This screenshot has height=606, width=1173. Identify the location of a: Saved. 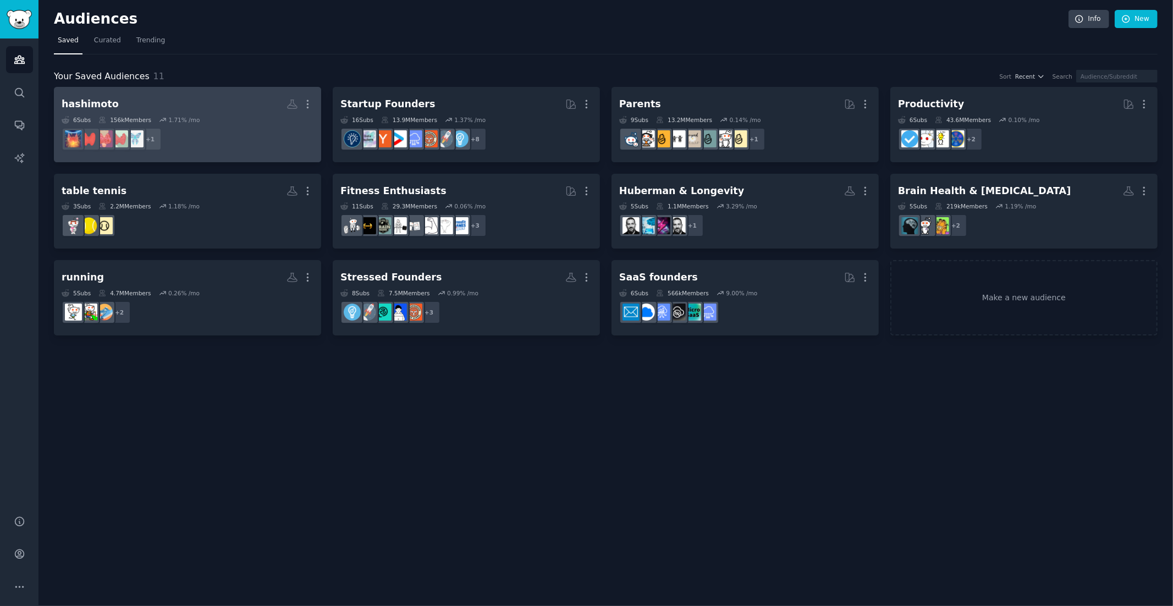
(68, 43).